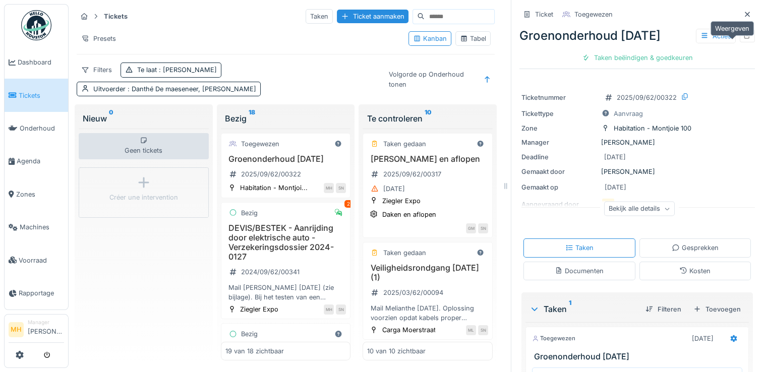 The width and height of the screenshot is (767, 372). I want to click on div: Ticket aanmaken, so click(373, 16).